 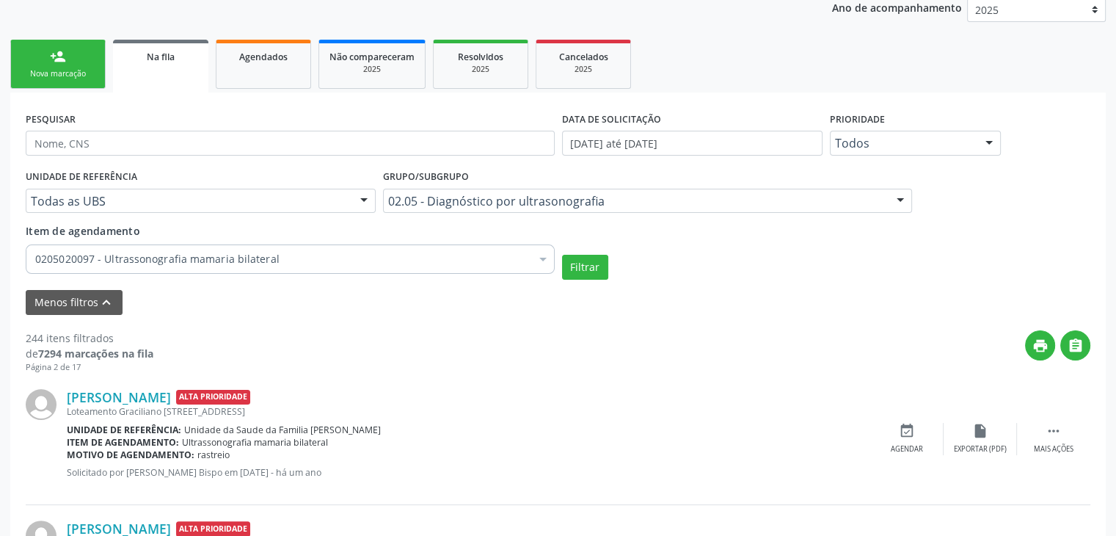 I want to click on div: Agendar, so click(x=907, y=449).